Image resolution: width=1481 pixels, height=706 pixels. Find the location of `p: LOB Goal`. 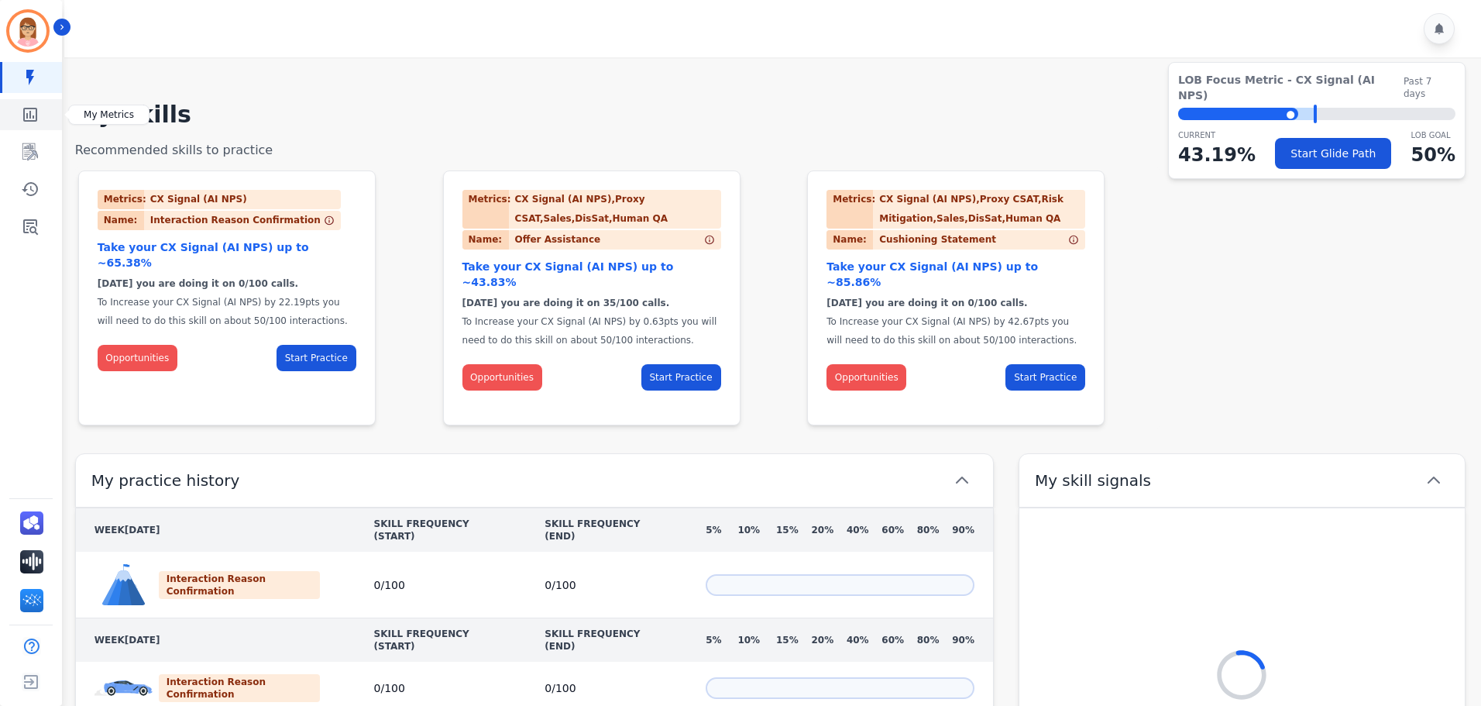

p: LOB Goal is located at coordinates (1433, 135).